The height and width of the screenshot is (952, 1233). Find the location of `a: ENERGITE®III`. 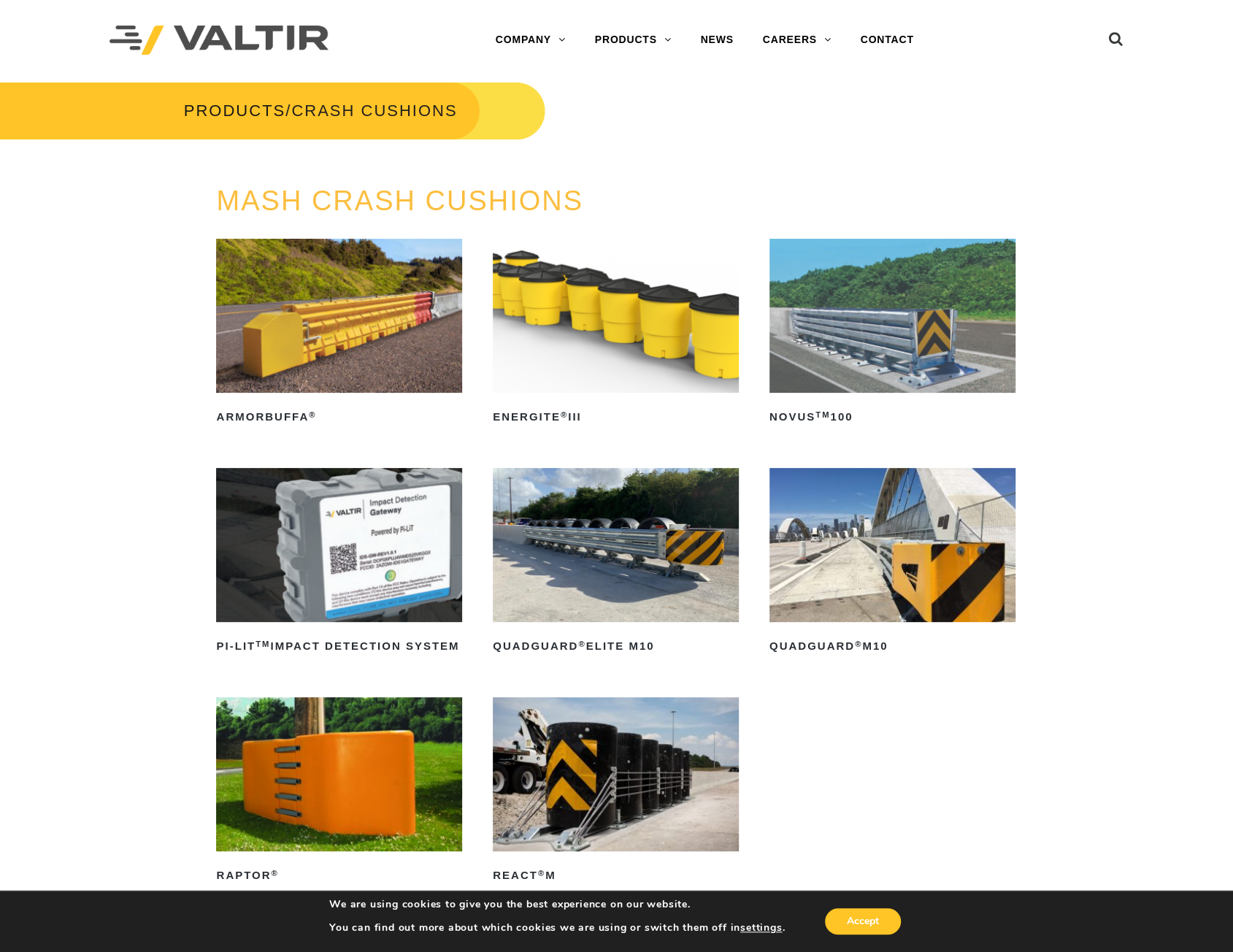

a: ENERGITE®III is located at coordinates (615, 334).